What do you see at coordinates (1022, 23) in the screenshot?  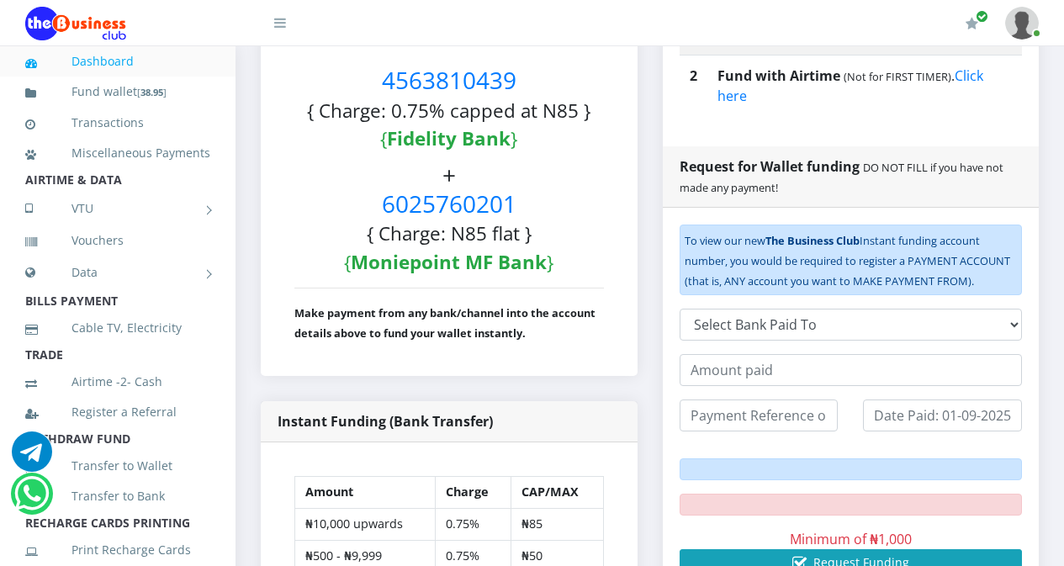 I see `img: User` at bounding box center [1022, 23].